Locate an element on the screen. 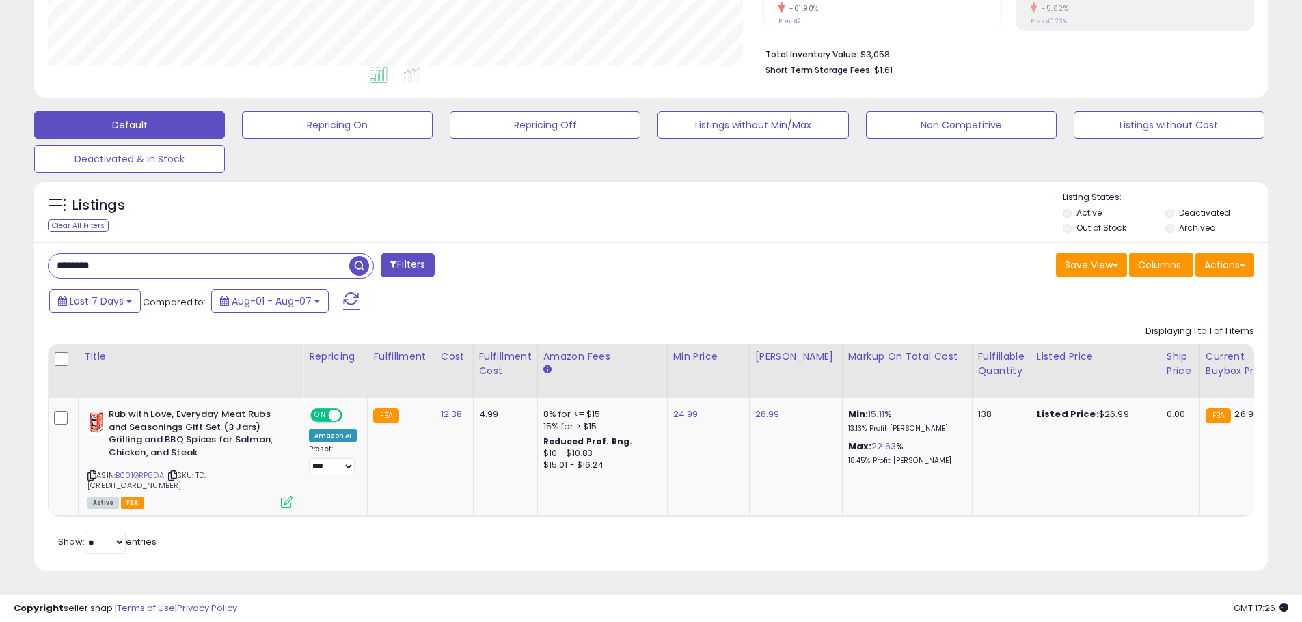  div: Title is located at coordinates (191, 357).